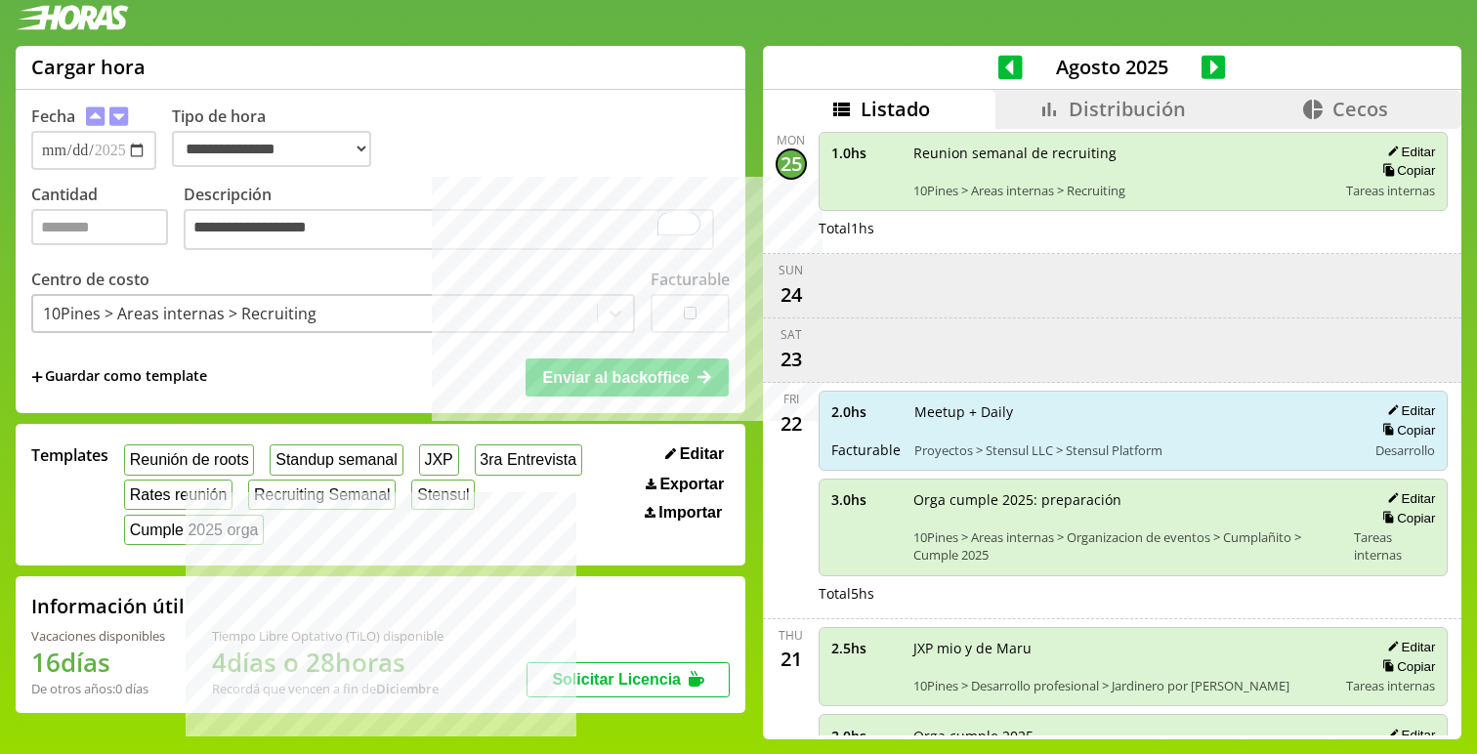 The width and height of the screenshot is (1477, 754). What do you see at coordinates (1404, 450) in the screenshot?
I see `span: Desarrollo` at bounding box center [1404, 450].